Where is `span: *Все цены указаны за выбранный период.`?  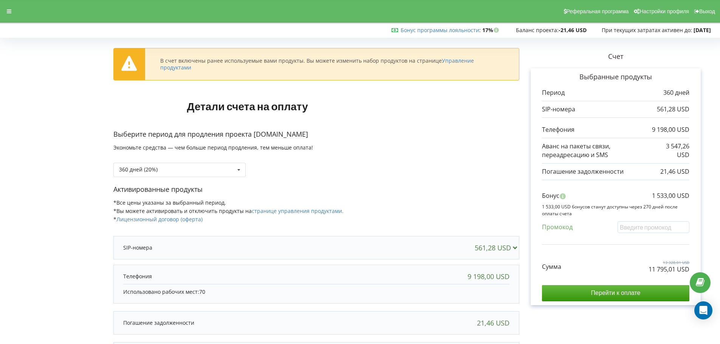
span: *Все цены указаны за выбранный период. is located at coordinates (170, 203).